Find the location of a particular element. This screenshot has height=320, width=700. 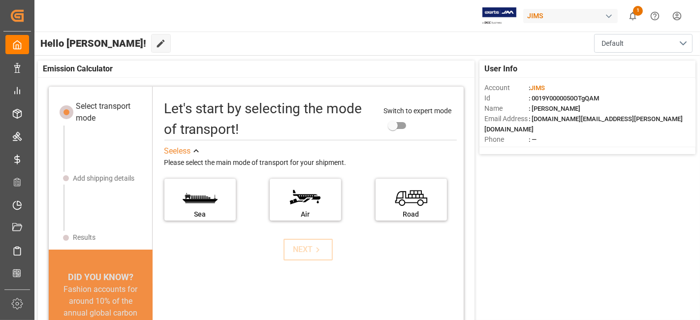

div: Road is located at coordinates (411, 214).